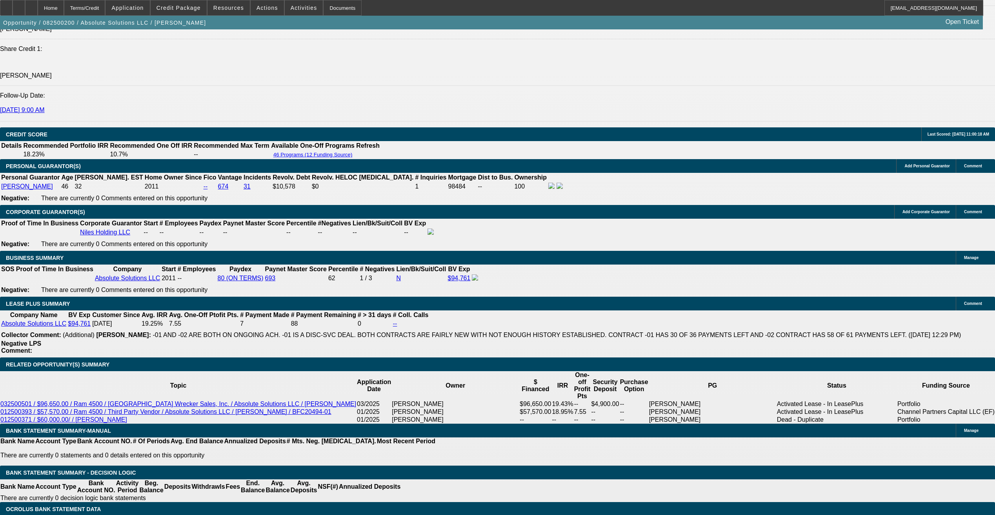 The height and width of the screenshot is (515, 995). Describe the element at coordinates (264, 315) in the screenshot. I see `b: # Payment Made` at that location.